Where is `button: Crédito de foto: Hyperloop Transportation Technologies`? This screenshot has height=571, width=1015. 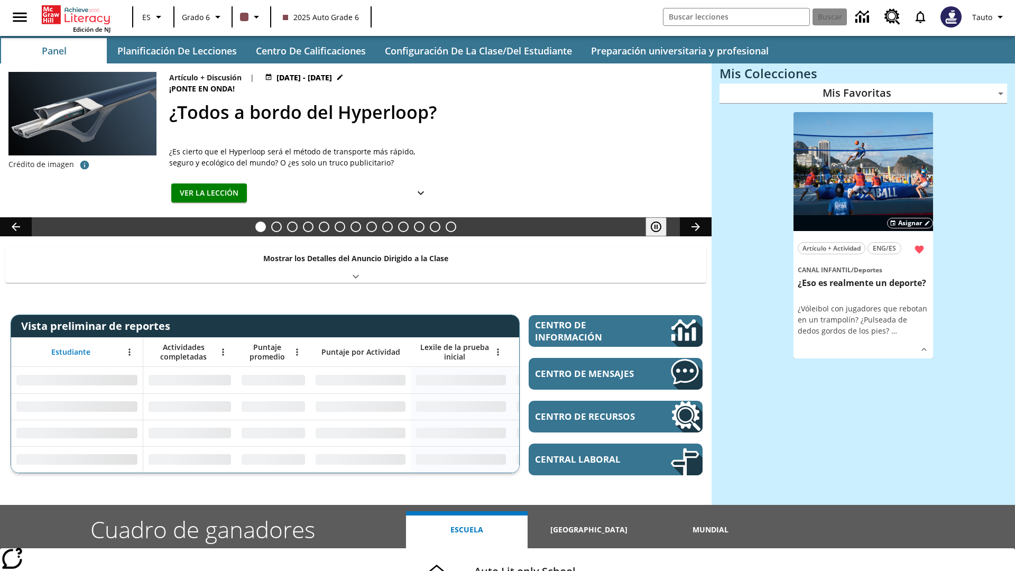
button: Crédito de foto: Hyperloop Transportation Technologies is located at coordinates (85, 165).